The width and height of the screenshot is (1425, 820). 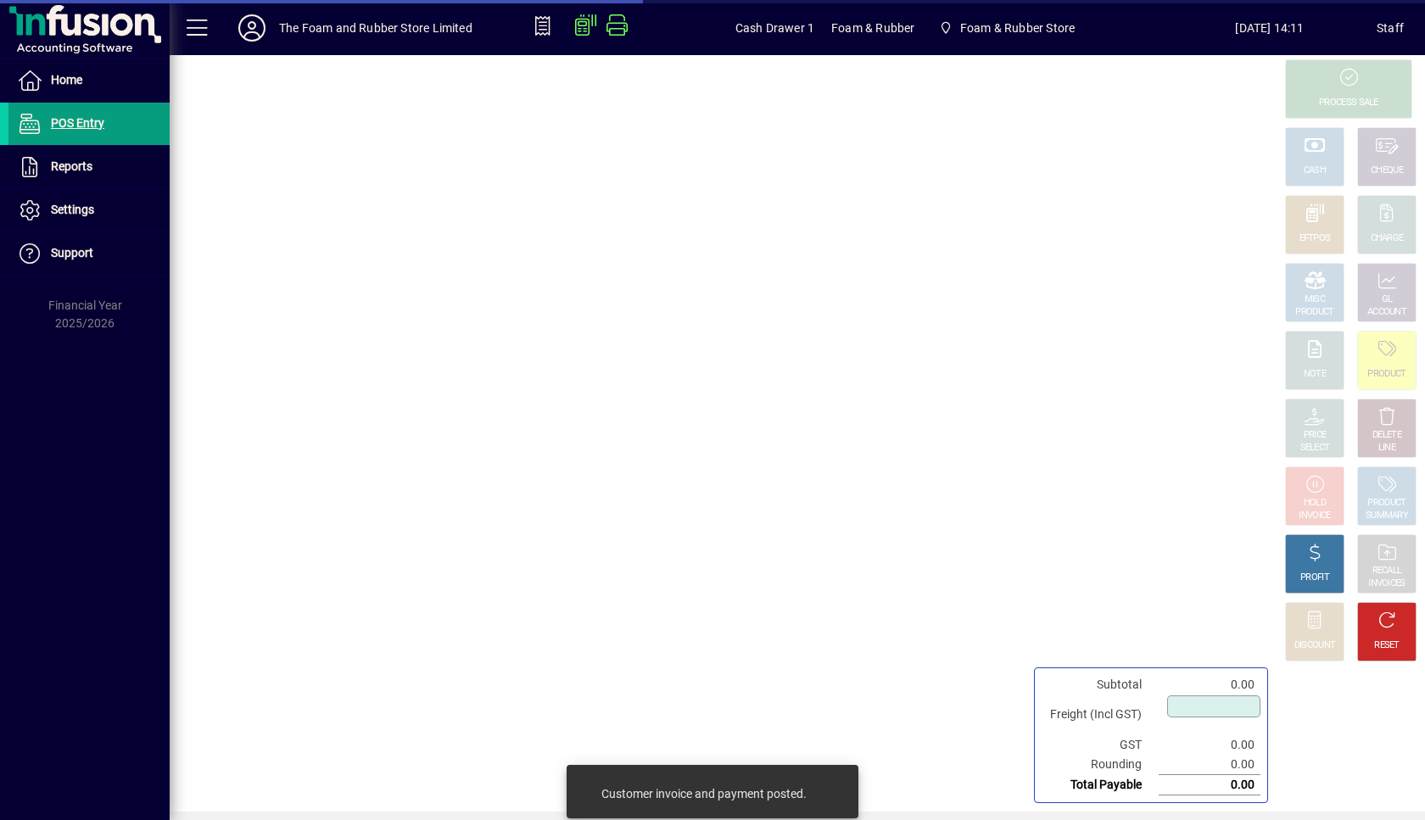 I want to click on div: INVOICES, so click(x=1386, y=584).